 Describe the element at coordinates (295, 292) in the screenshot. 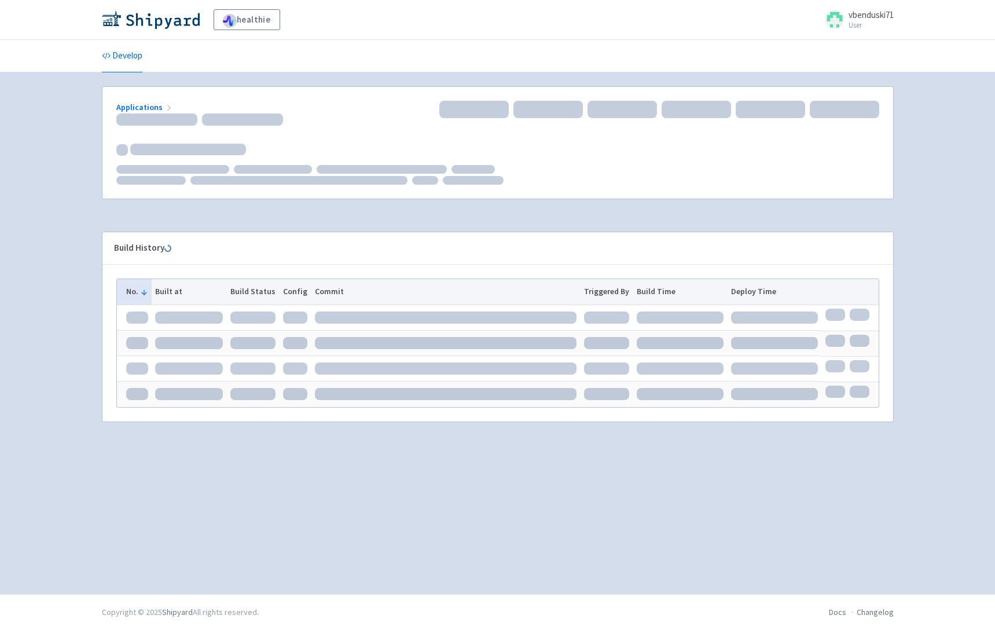

I see `th: Config` at that location.